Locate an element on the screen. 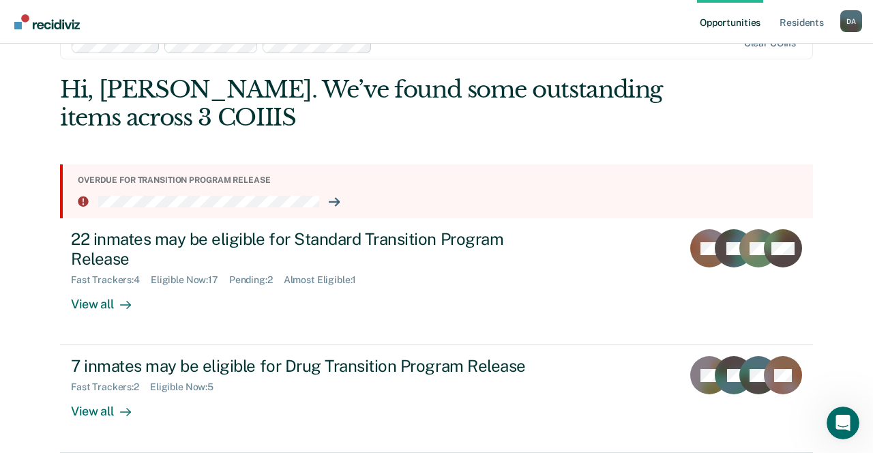 This screenshot has height=453, width=873. div: Overdue for transition program release is located at coordinates (440, 180).